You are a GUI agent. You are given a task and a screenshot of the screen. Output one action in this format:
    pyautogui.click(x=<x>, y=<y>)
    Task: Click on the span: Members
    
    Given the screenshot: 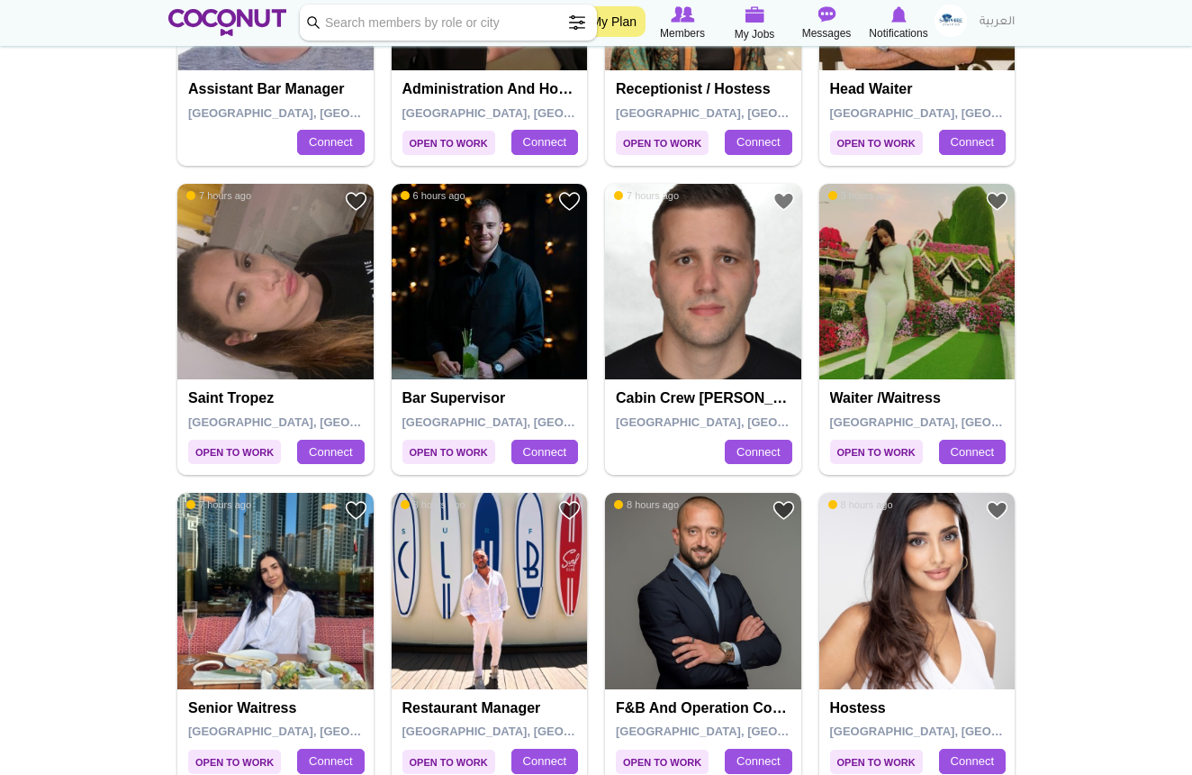 What is the action you would take?
    pyautogui.click(x=683, y=33)
    